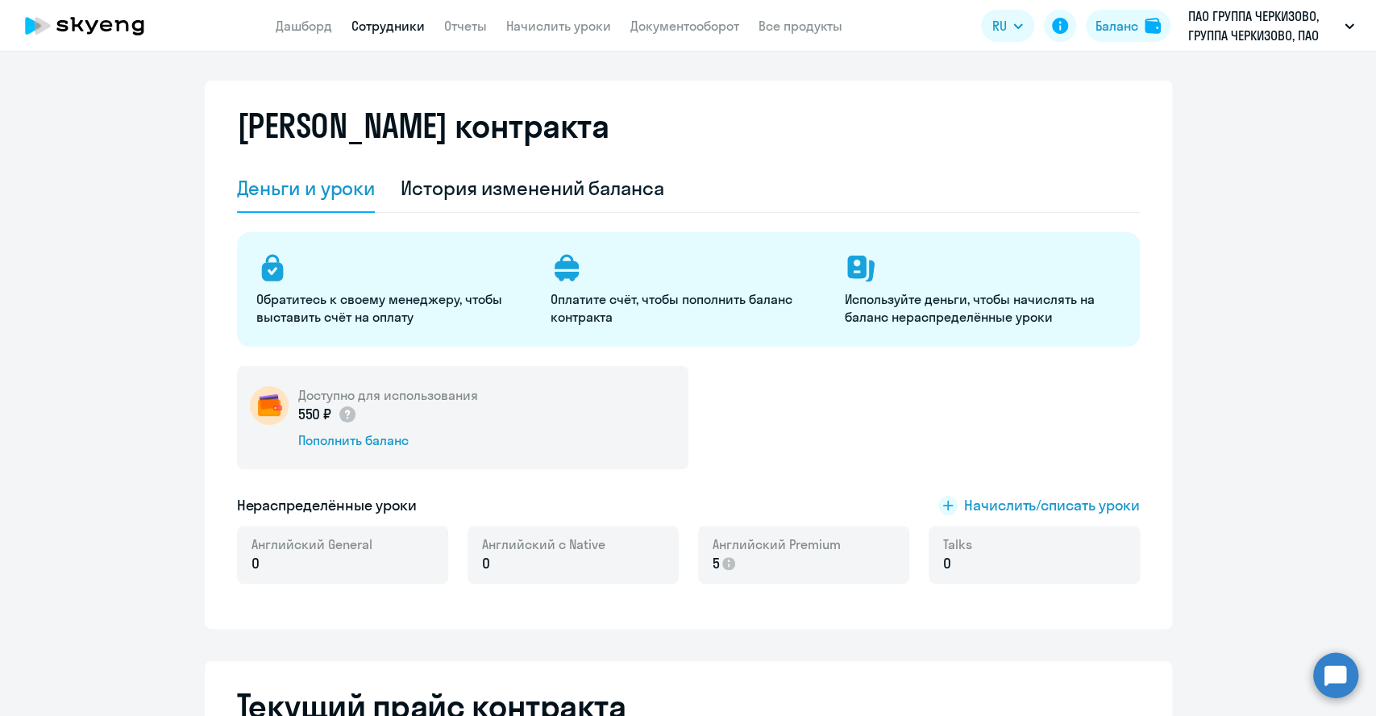 This screenshot has height=716, width=1376. What do you see at coordinates (532, 188) in the screenshot?
I see `div: История изменений баланса` at bounding box center [532, 188].